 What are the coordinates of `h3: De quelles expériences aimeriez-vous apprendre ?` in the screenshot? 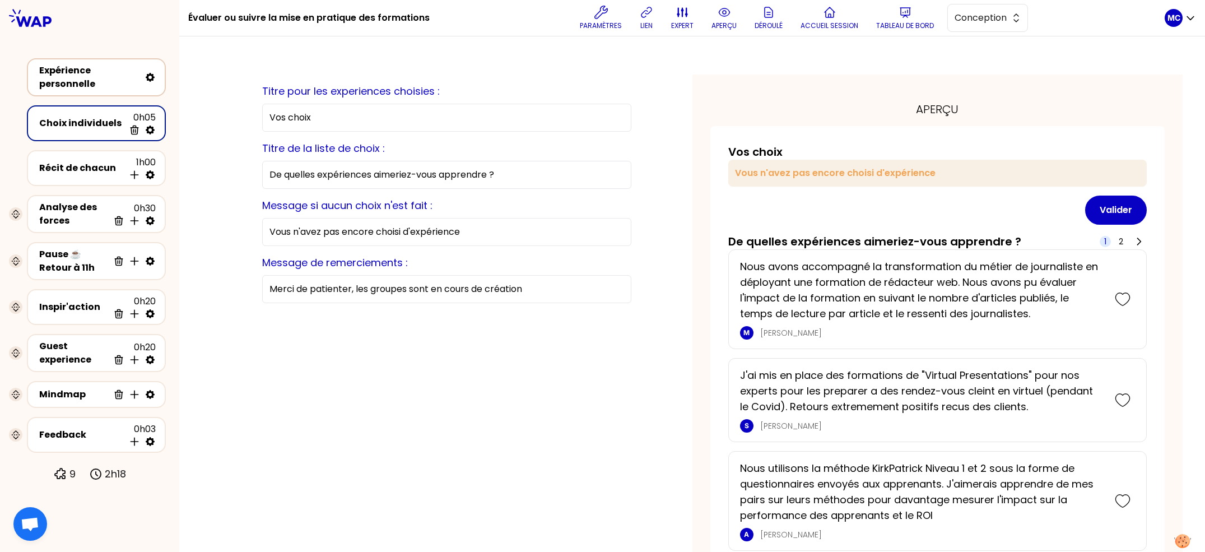 It's located at (874, 241).